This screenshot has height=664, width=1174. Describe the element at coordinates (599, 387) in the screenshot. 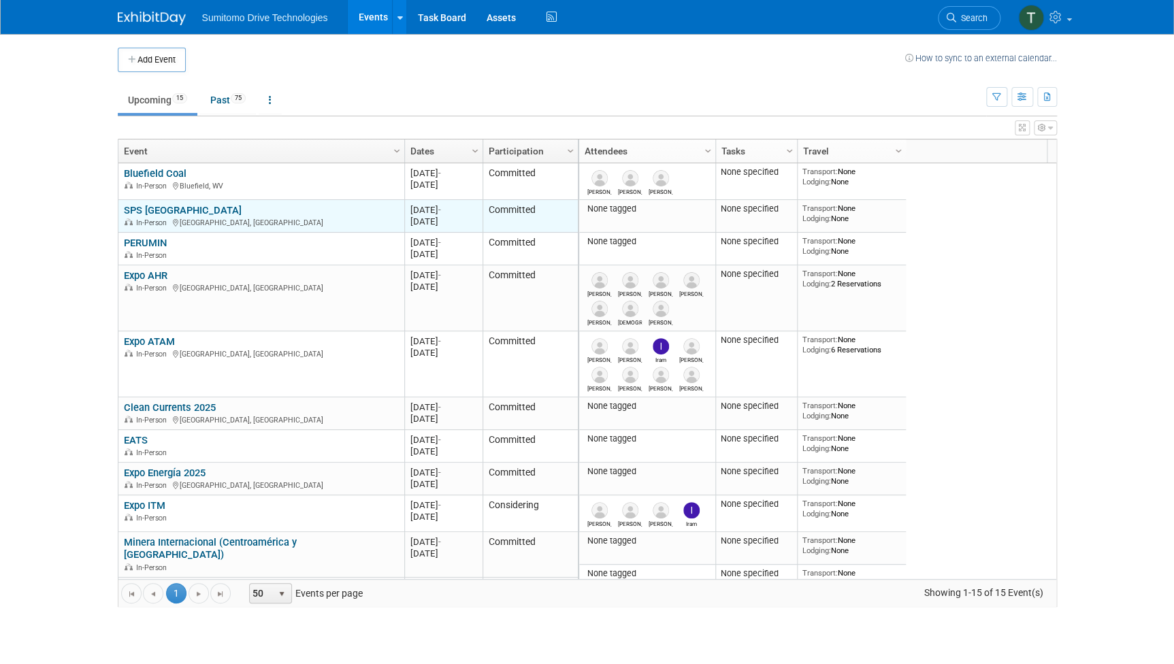

I see `div: Guillermo Uvence` at that location.